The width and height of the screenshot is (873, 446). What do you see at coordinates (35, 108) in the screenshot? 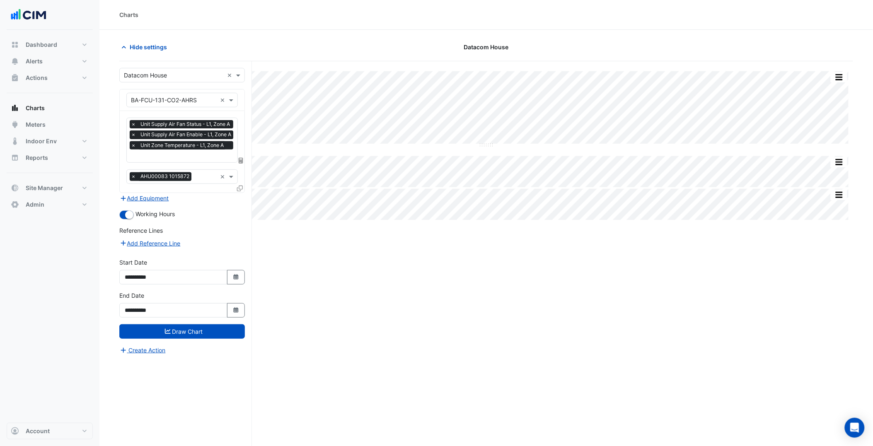
I see `span: Charts` at bounding box center [35, 108].